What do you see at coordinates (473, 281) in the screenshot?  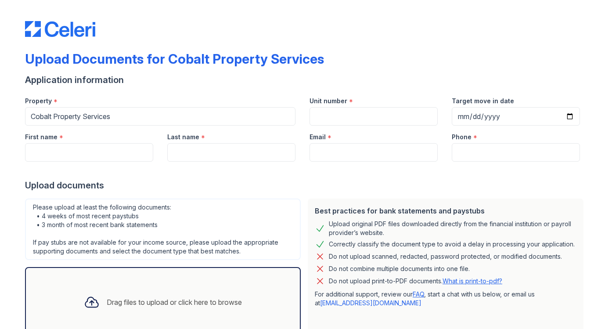 I see `a: What is print-to-pdf?` at bounding box center [473, 281].